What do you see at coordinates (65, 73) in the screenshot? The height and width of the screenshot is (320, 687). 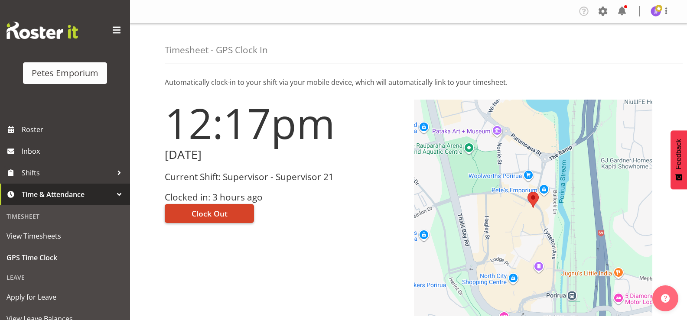 I see `div: Petes Emporium` at bounding box center [65, 73].